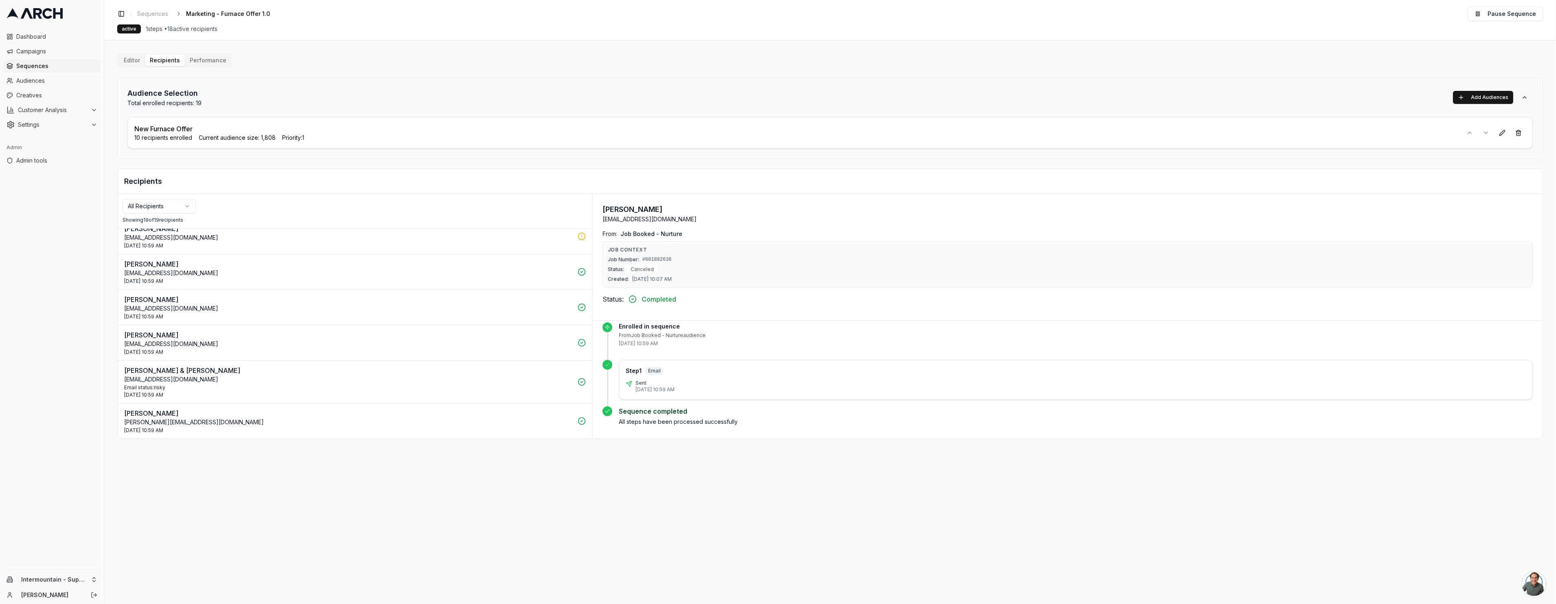 Image resolution: width=1556 pixels, height=604 pixels. Describe the element at coordinates (52, 37) in the screenshot. I see `a: Dashboard` at that location.